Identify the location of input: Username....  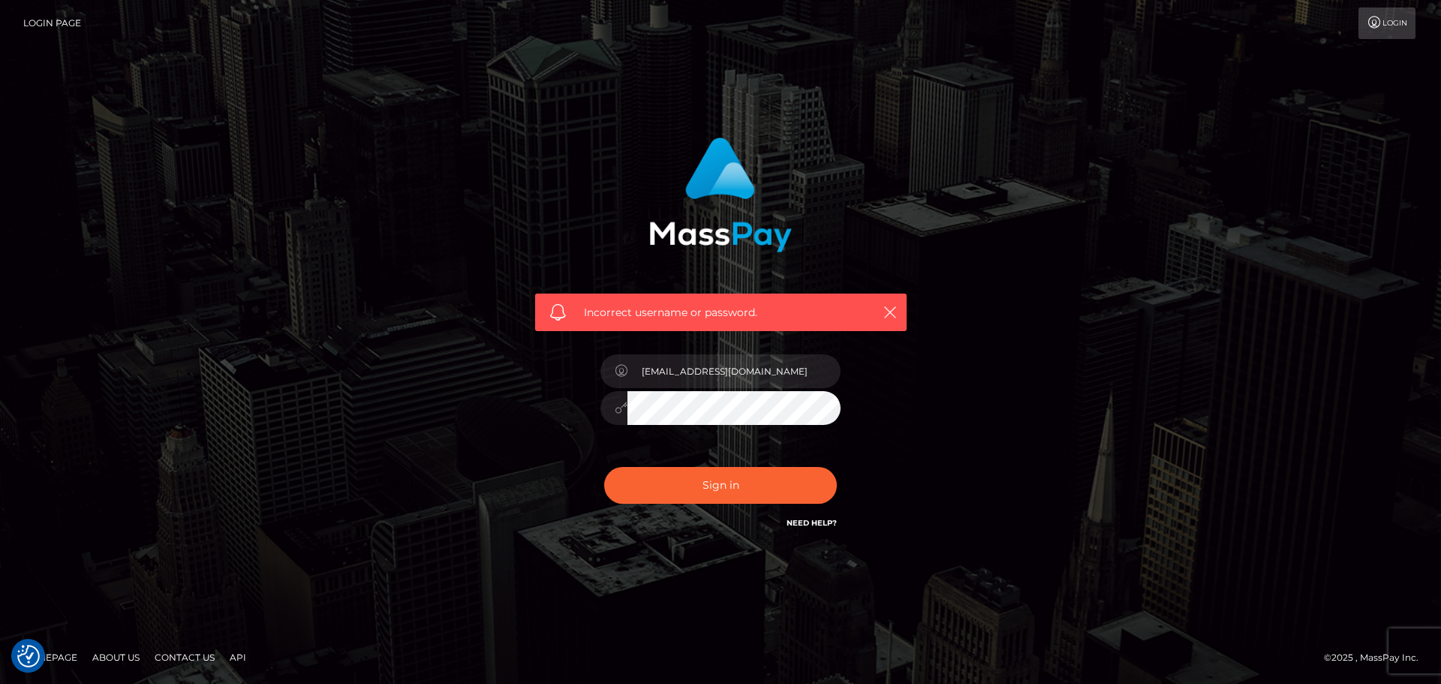
(734, 371).